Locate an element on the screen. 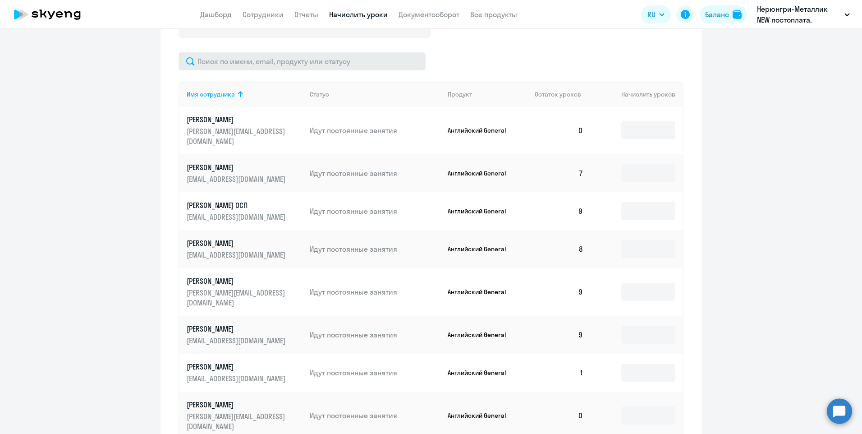 This screenshot has width=862, height=434. td: 8 is located at coordinates (559, 249).